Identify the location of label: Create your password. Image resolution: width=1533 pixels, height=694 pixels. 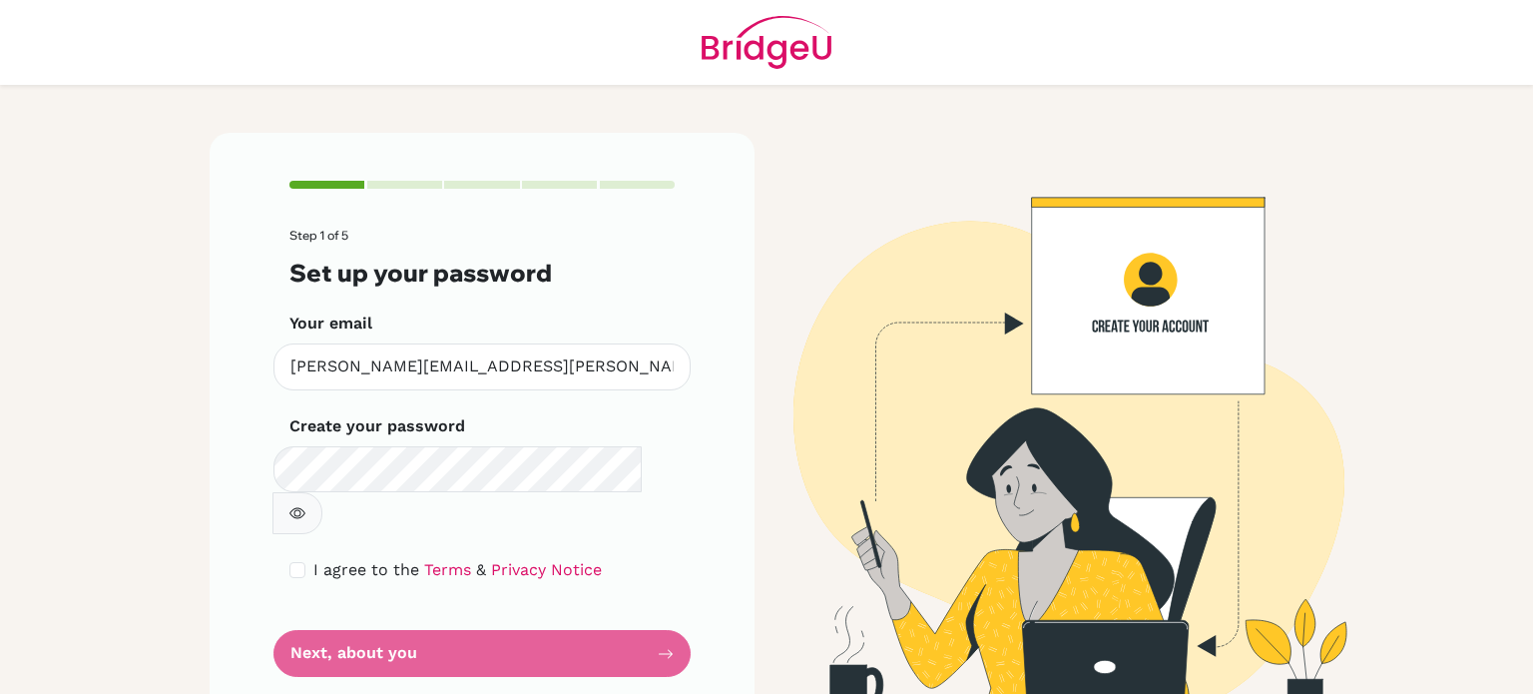
(377, 426).